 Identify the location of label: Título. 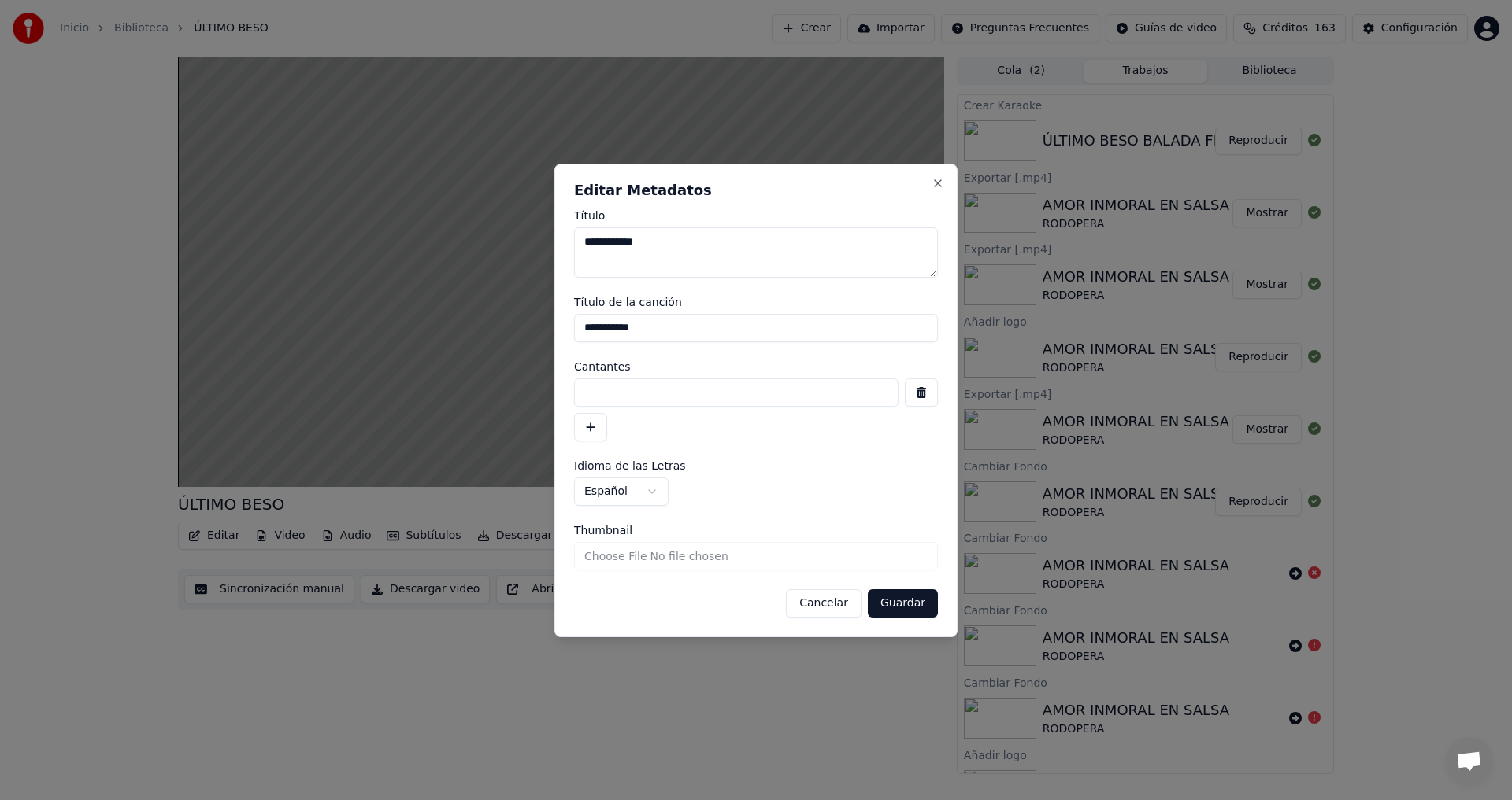
(756, 215).